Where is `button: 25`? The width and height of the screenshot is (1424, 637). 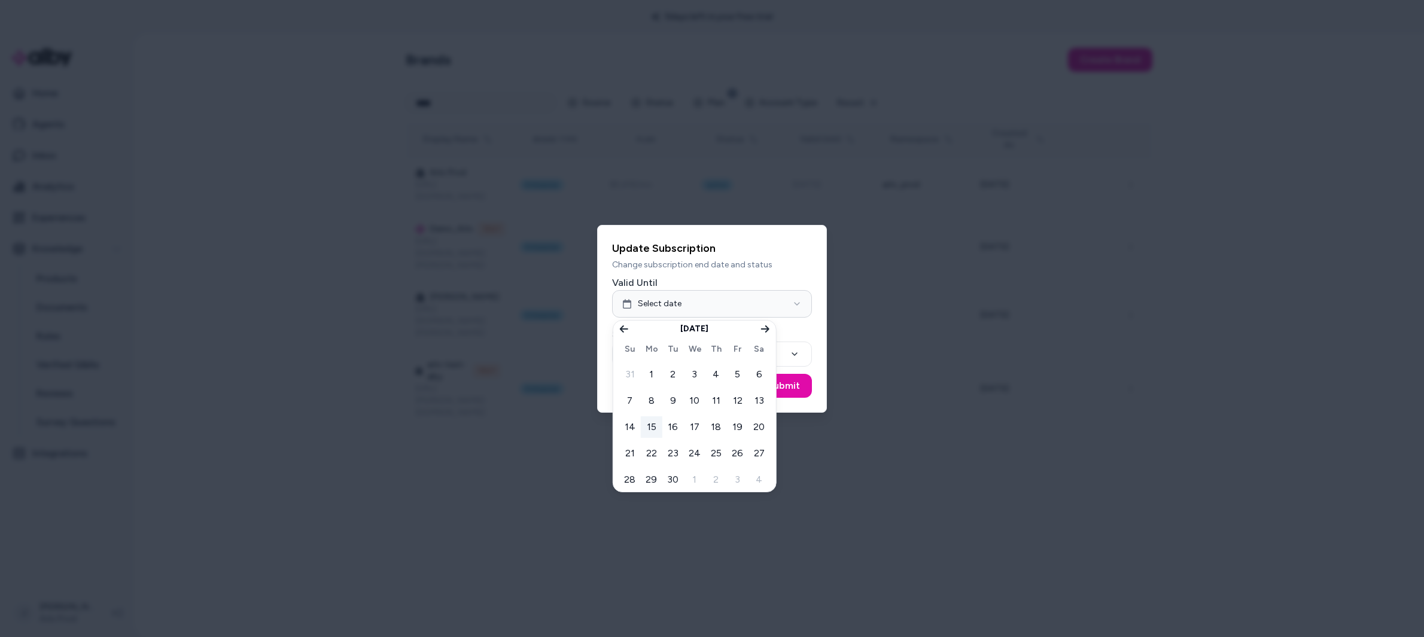 button: 25 is located at coordinates (716, 454).